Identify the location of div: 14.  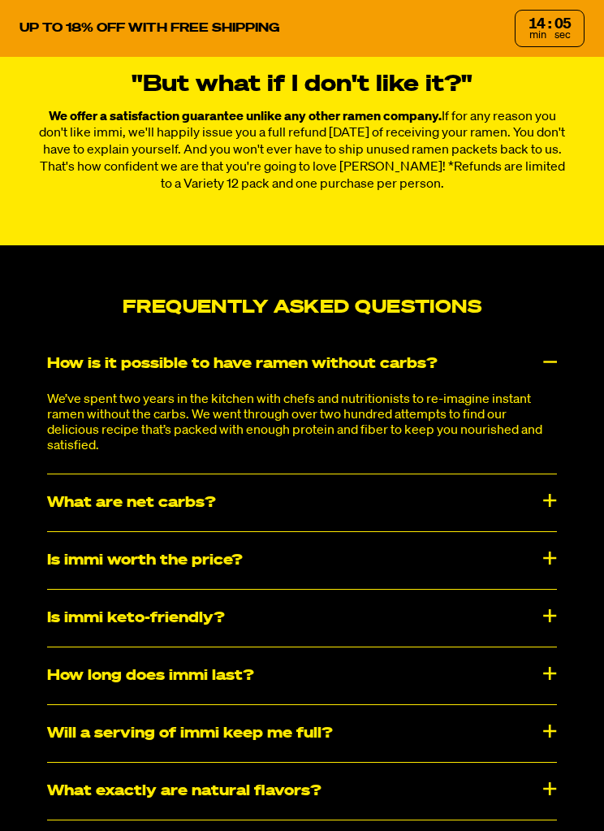
(537, 24).